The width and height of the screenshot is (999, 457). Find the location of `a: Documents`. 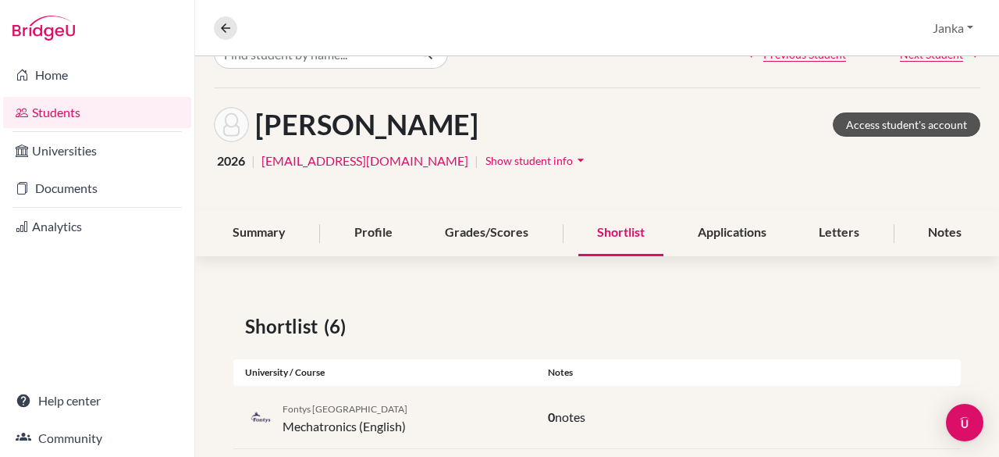

a: Documents is located at coordinates (97, 188).